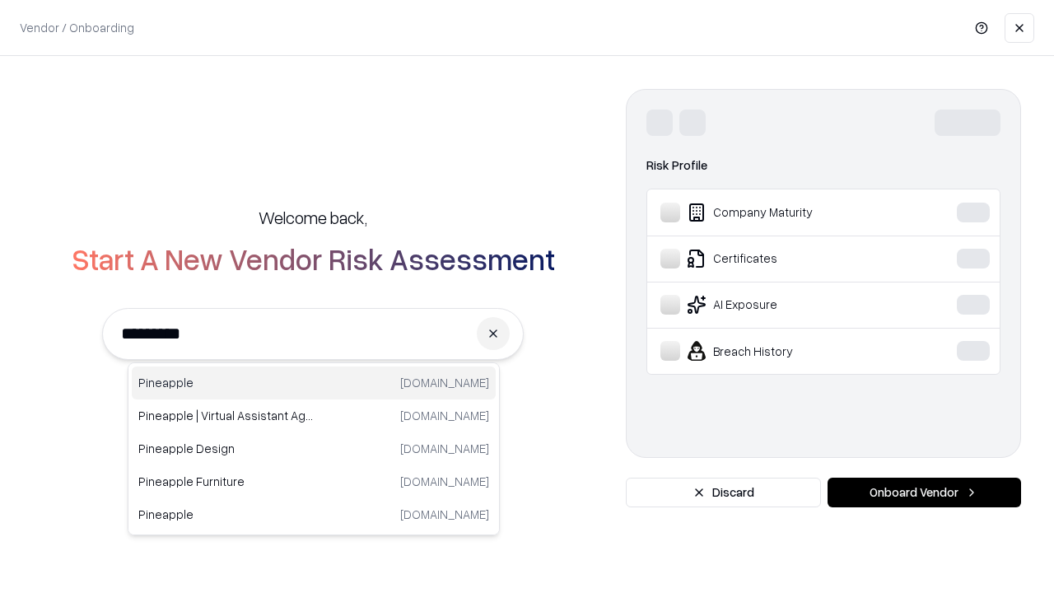 The image size is (1054, 593). What do you see at coordinates (783, 351) in the screenshot?
I see `div: Breach History` at bounding box center [783, 351].